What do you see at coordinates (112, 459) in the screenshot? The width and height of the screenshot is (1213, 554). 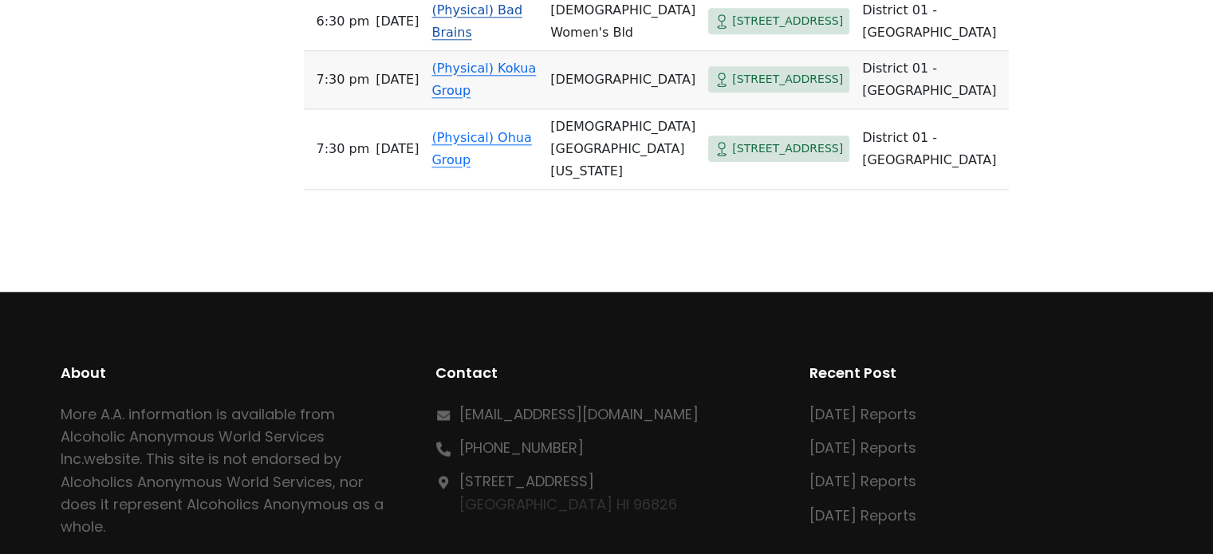 I see `a: website` at bounding box center [112, 459].